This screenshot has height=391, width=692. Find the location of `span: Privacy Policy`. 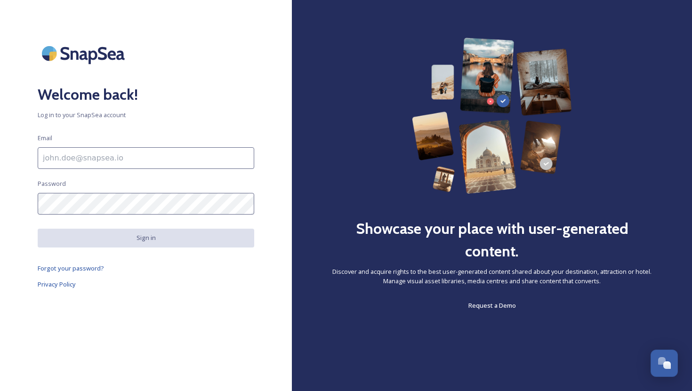

span: Privacy Policy is located at coordinates (56, 284).